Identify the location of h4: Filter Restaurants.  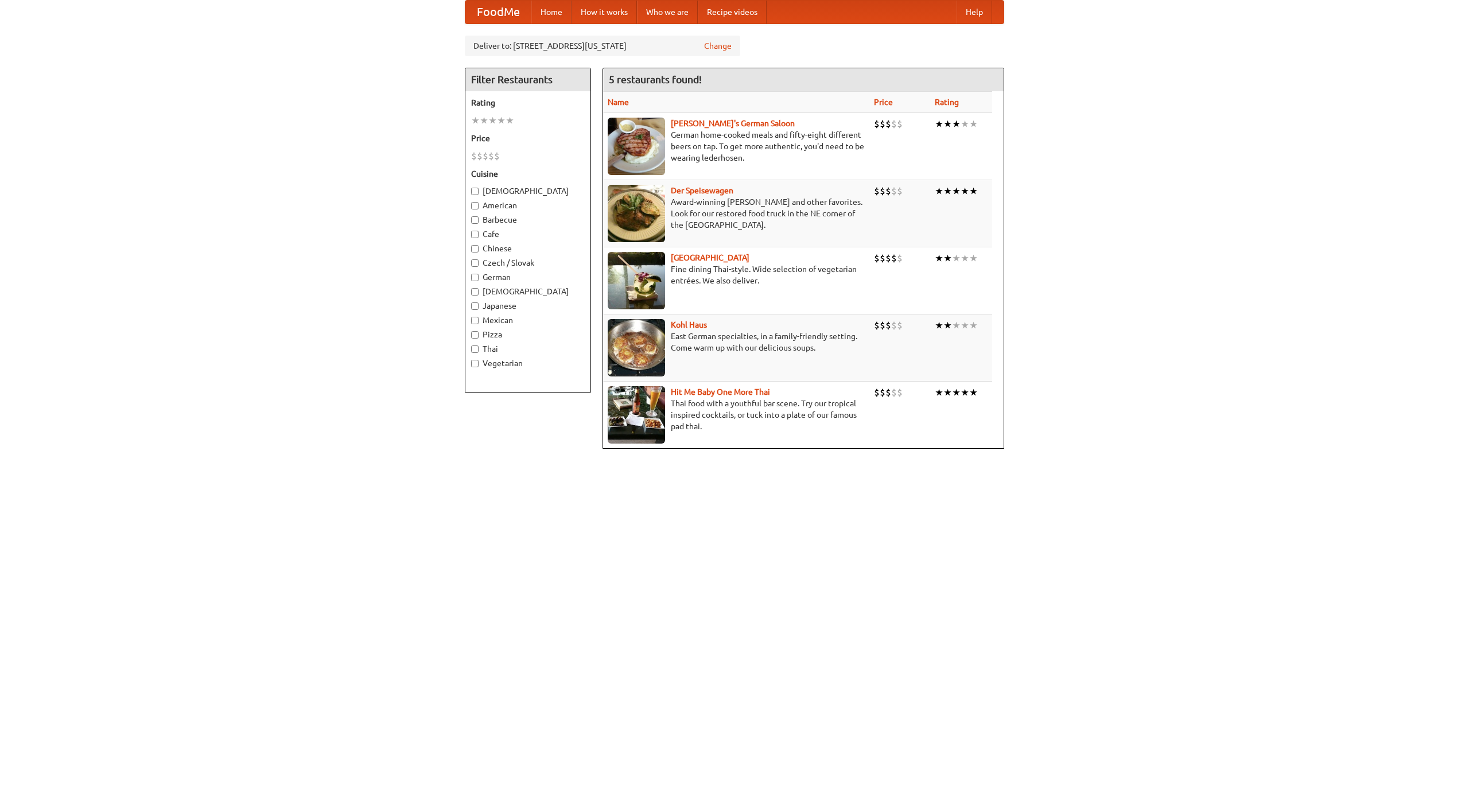
(528, 80).